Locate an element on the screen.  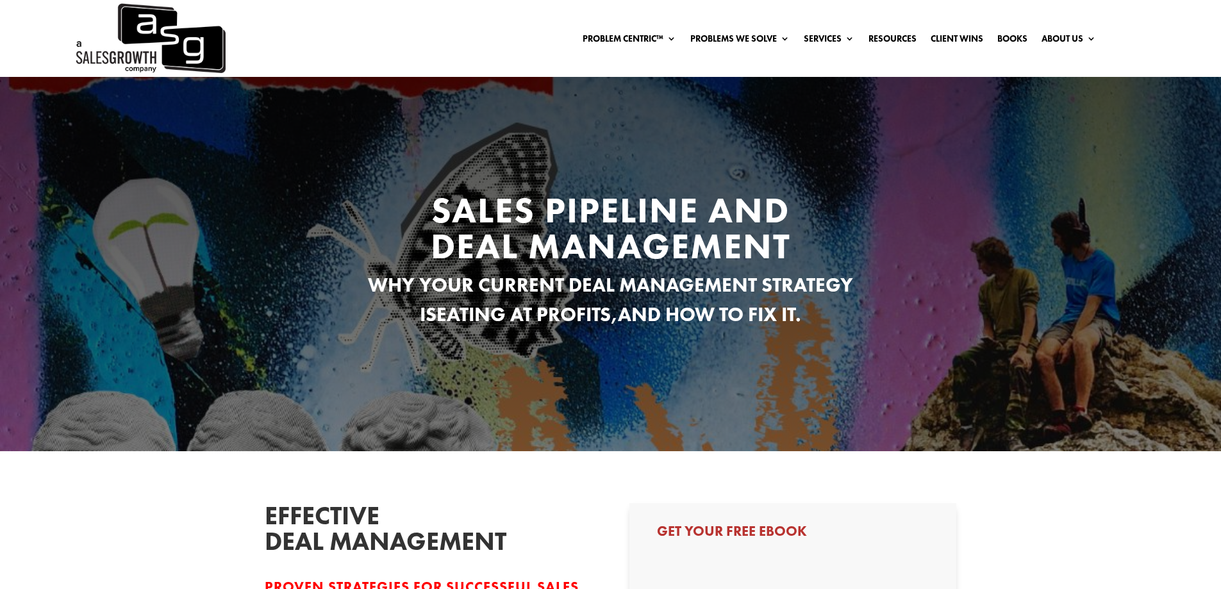
a: Problems We Solve is located at coordinates (740, 41).